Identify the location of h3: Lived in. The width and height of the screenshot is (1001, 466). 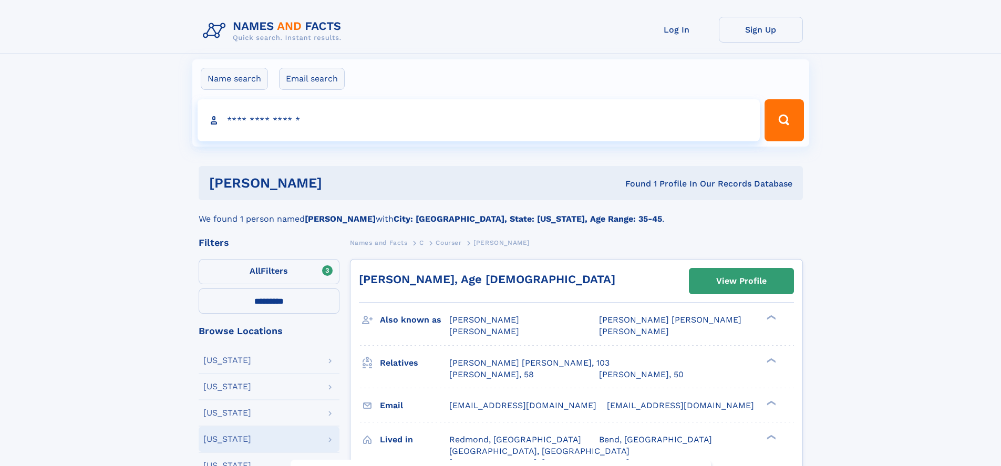
(415, 440).